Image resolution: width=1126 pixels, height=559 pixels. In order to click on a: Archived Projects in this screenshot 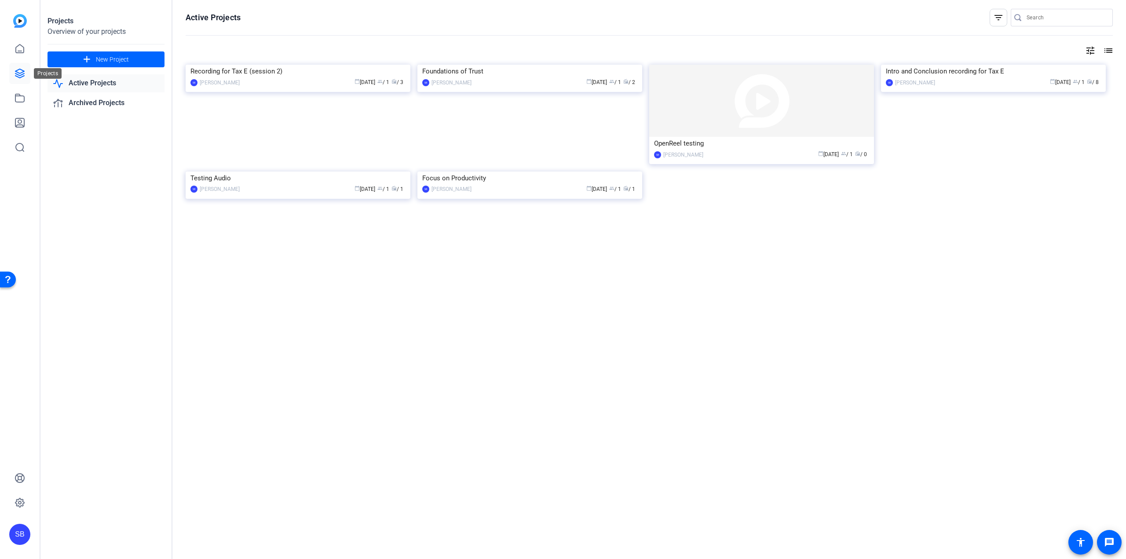, I will do `click(106, 103)`.